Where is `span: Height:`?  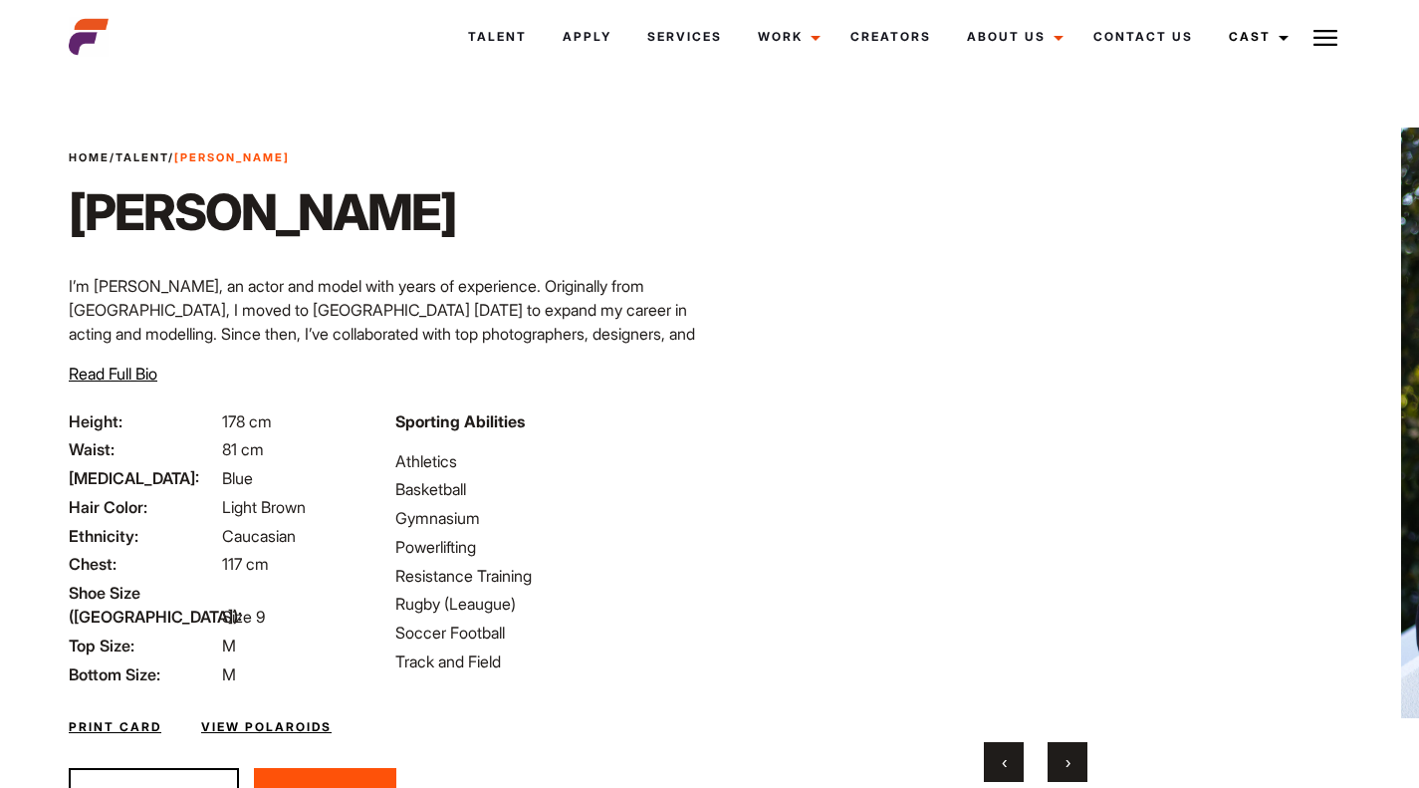 span: Height: is located at coordinates (143, 421).